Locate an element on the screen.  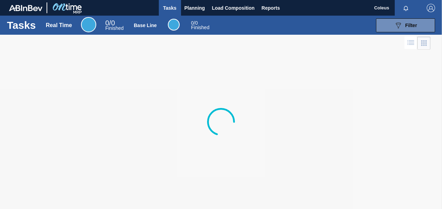
h1: Tasks is located at coordinates (21, 25).